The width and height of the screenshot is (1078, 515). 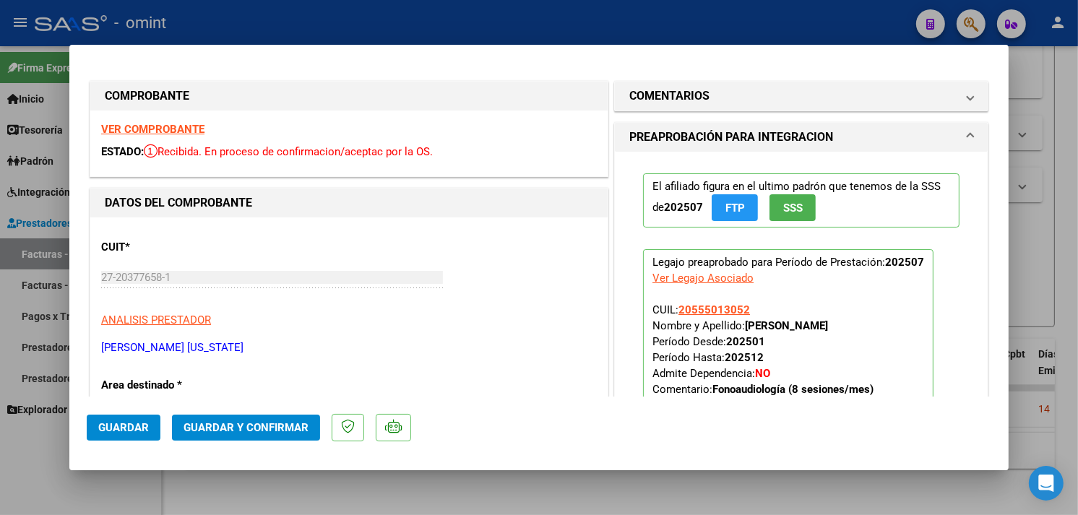 I want to click on strong: 202501, so click(x=746, y=342).